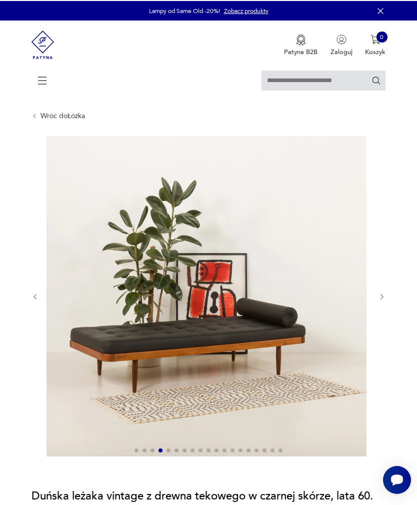 Image resolution: width=417 pixels, height=505 pixels. What do you see at coordinates (185, 10) in the screenshot?
I see `p: Lampy od Same Old -20%!` at bounding box center [185, 10].